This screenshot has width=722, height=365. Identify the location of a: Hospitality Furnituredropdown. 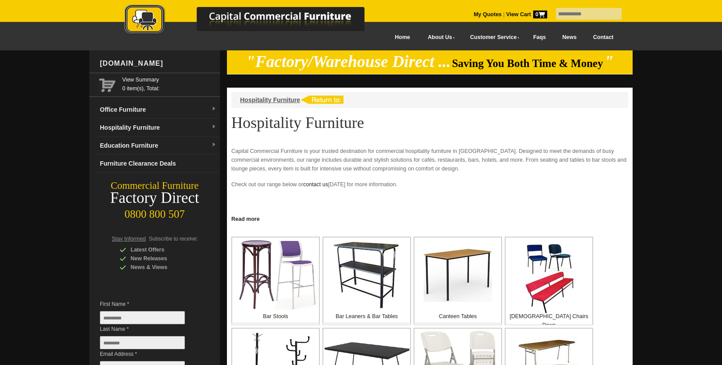
(158, 127).